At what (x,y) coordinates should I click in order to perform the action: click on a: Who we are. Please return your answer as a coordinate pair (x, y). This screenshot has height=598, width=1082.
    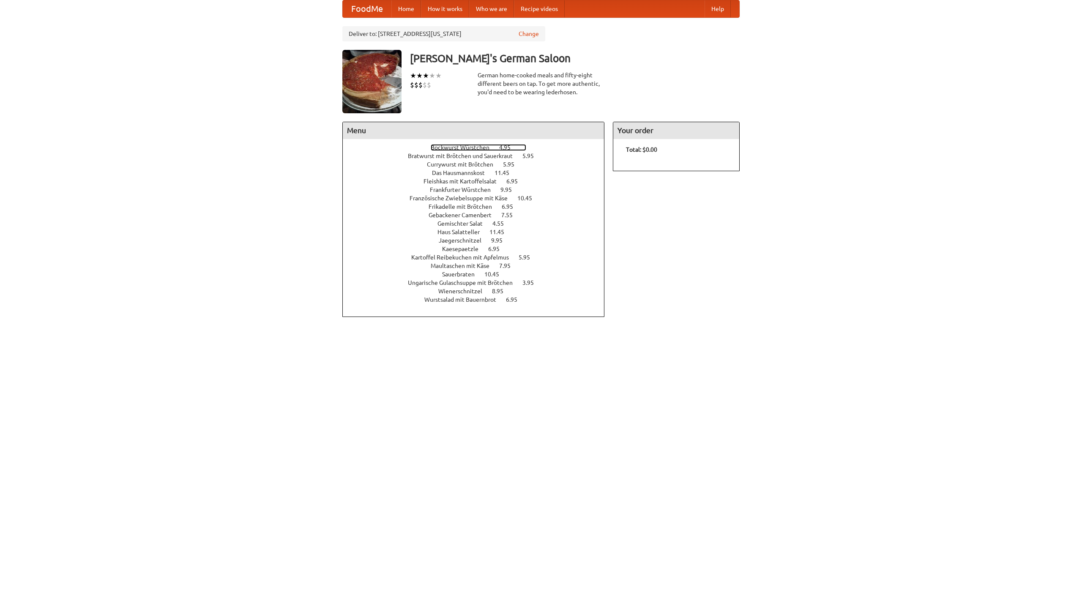
    Looking at the image, I should click on (492, 9).